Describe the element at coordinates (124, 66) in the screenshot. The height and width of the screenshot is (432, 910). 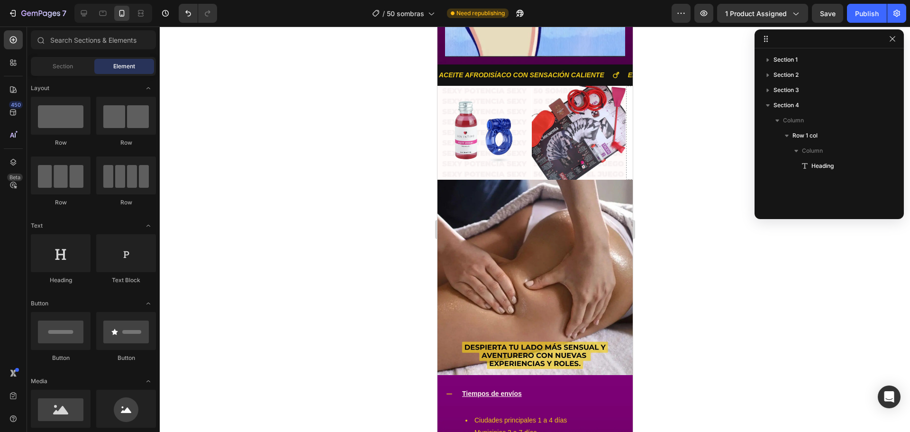
I see `span: Element` at that location.